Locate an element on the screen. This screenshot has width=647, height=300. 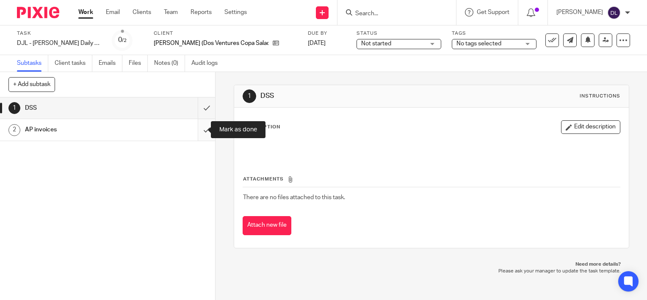
div: 2 is located at coordinates (14, 130).